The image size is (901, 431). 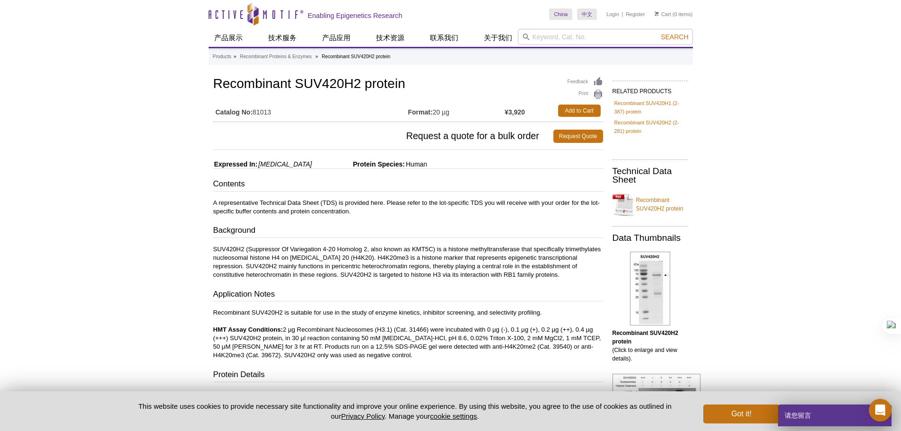 What do you see at coordinates (515, 112) in the screenshot?
I see `strong: ¥3,920` at bounding box center [515, 112].